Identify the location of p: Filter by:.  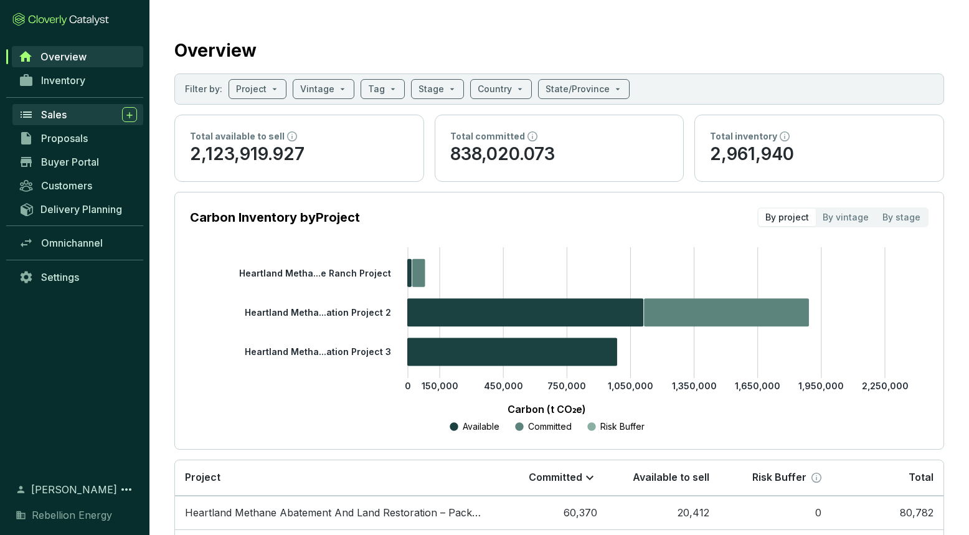
(204, 89).